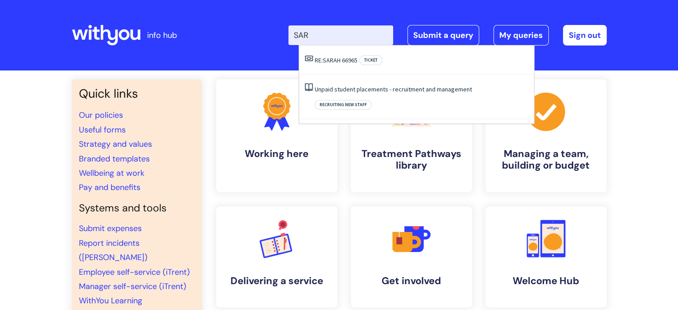 The width and height of the screenshot is (678, 310). What do you see at coordinates (411, 281) in the screenshot?
I see `h4: Get involved` at bounding box center [411, 281].